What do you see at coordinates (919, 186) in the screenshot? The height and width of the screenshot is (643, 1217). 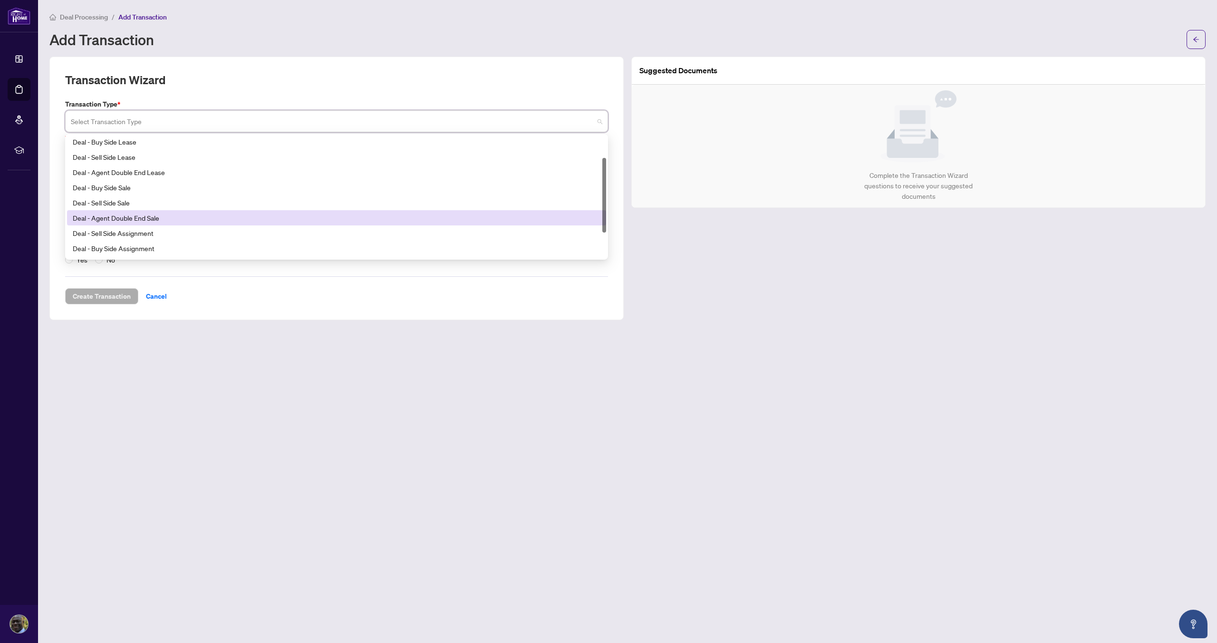 I see `div: Complete the Transaction Wizard questions to receive your suggested documents` at bounding box center [919, 186].